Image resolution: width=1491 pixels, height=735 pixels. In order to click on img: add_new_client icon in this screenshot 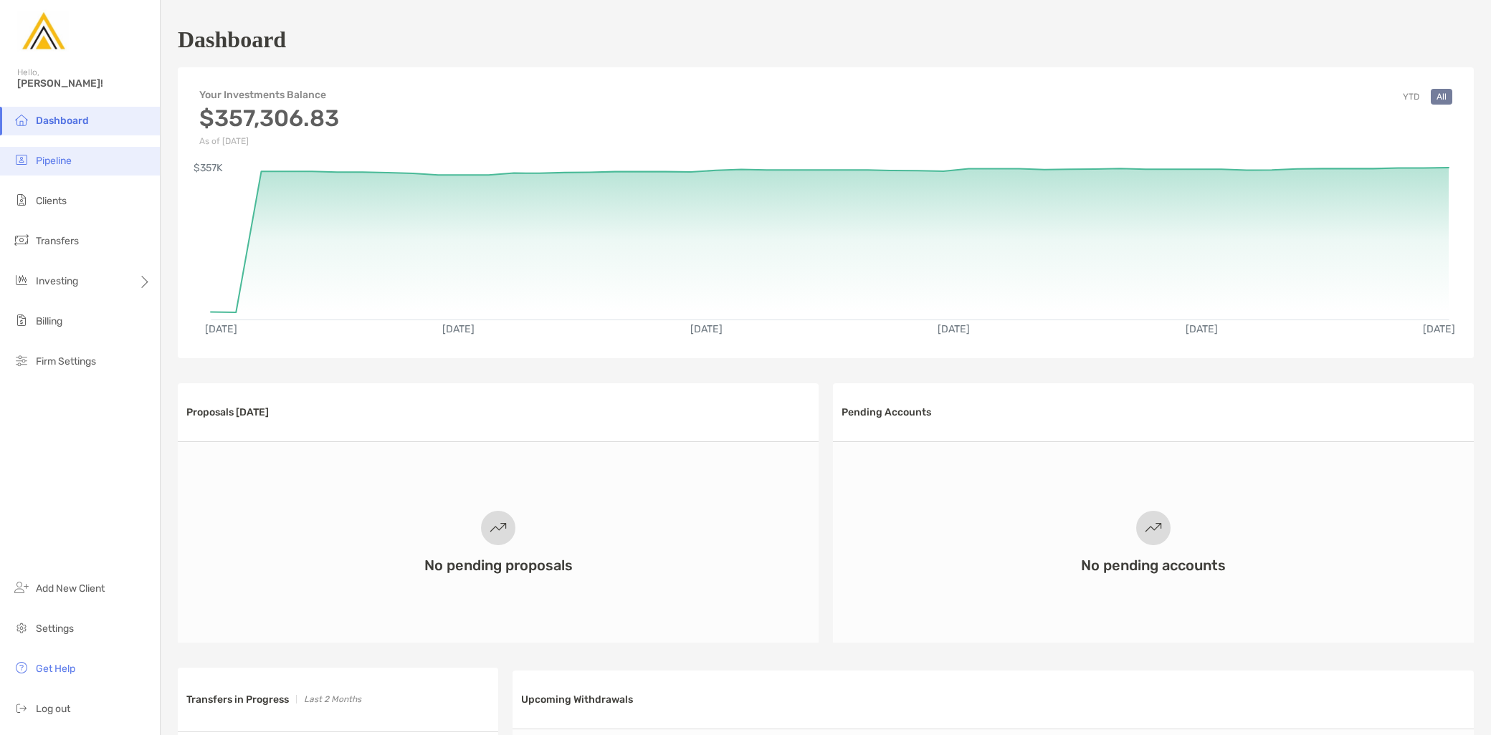, I will do `click(22, 588)`.